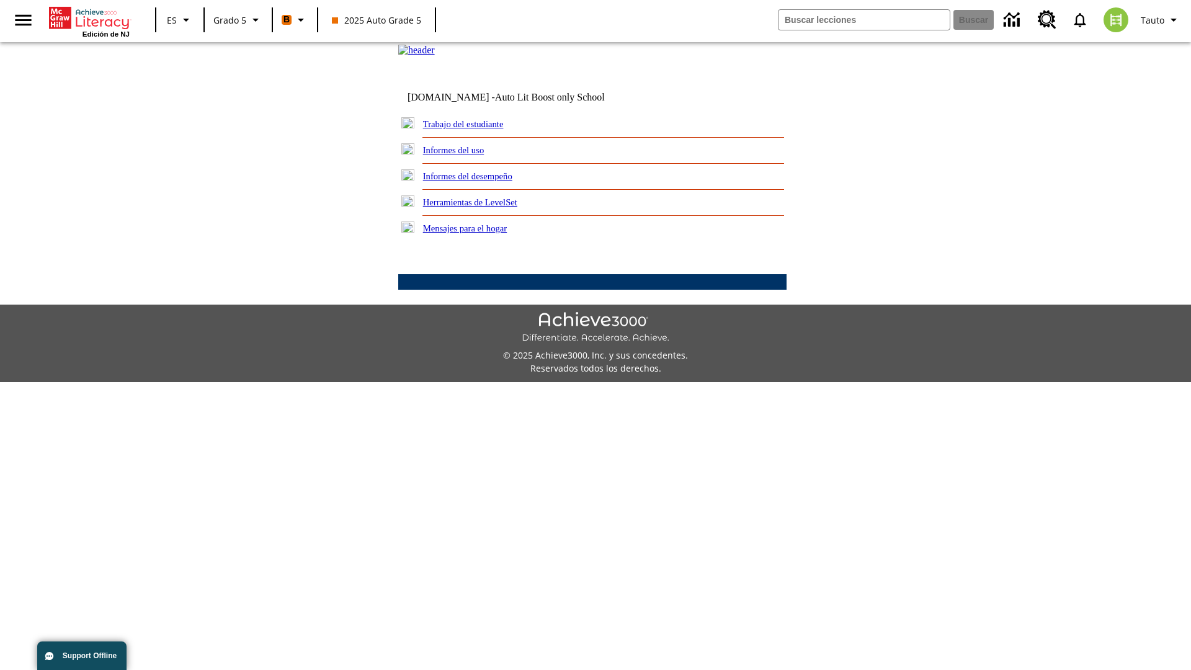  What do you see at coordinates (89, 656) in the screenshot?
I see `span: Support Offline` at bounding box center [89, 656].